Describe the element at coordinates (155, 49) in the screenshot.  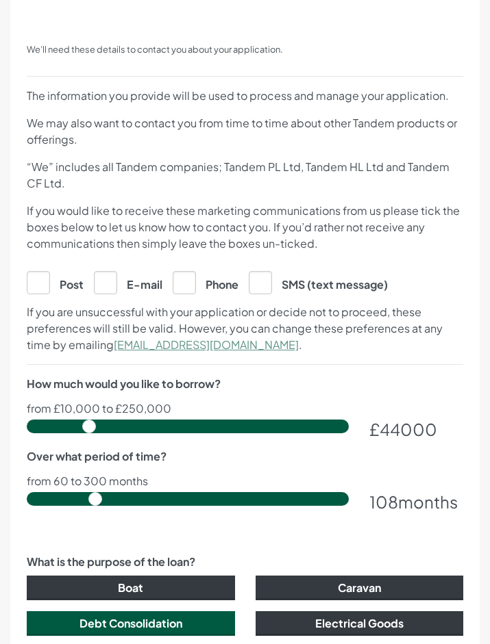
I see `small: We’ll need these details to contact you about your application.` at that location.